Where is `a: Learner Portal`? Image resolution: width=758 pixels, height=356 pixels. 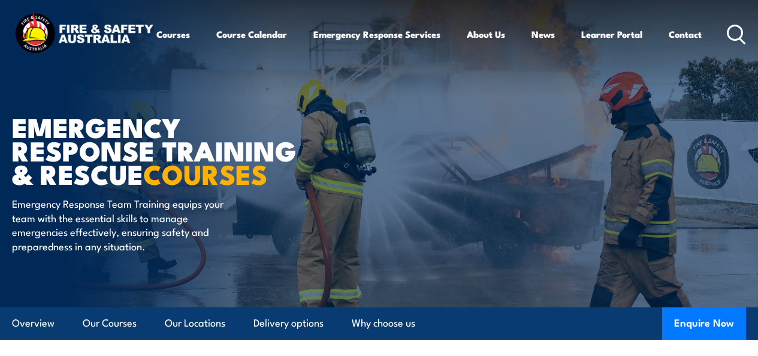
a: Learner Portal is located at coordinates (612, 34).